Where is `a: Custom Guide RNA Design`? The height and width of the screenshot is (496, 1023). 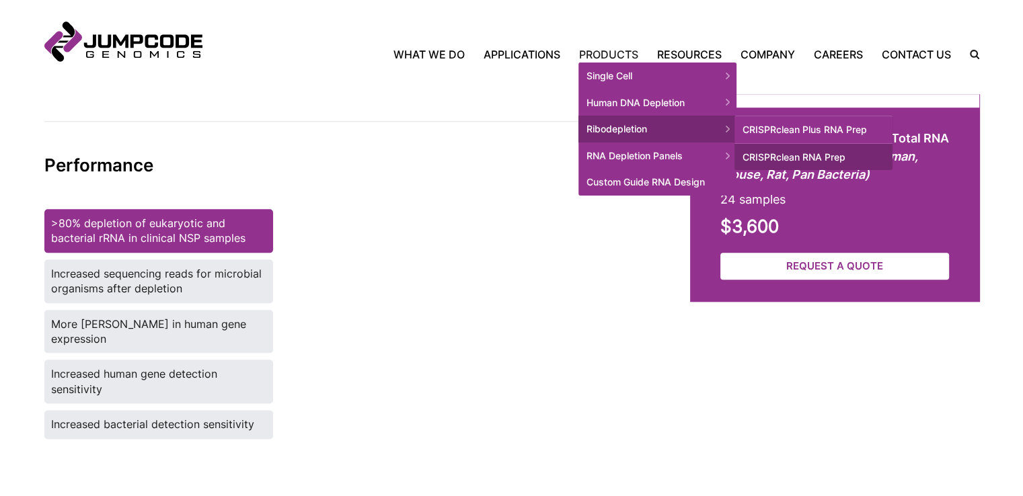 a: Custom Guide RNA Design is located at coordinates (657, 182).